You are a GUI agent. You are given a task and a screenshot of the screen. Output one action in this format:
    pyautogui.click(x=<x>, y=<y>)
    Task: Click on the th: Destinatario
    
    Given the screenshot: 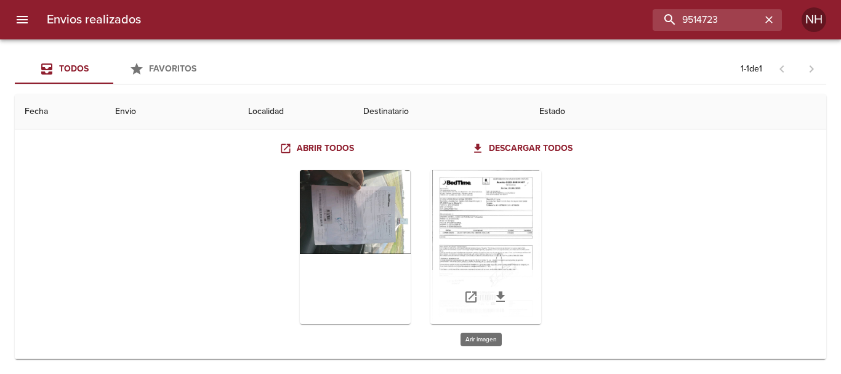 What is the action you would take?
    pyautogui.click(x=441, y=111)
    